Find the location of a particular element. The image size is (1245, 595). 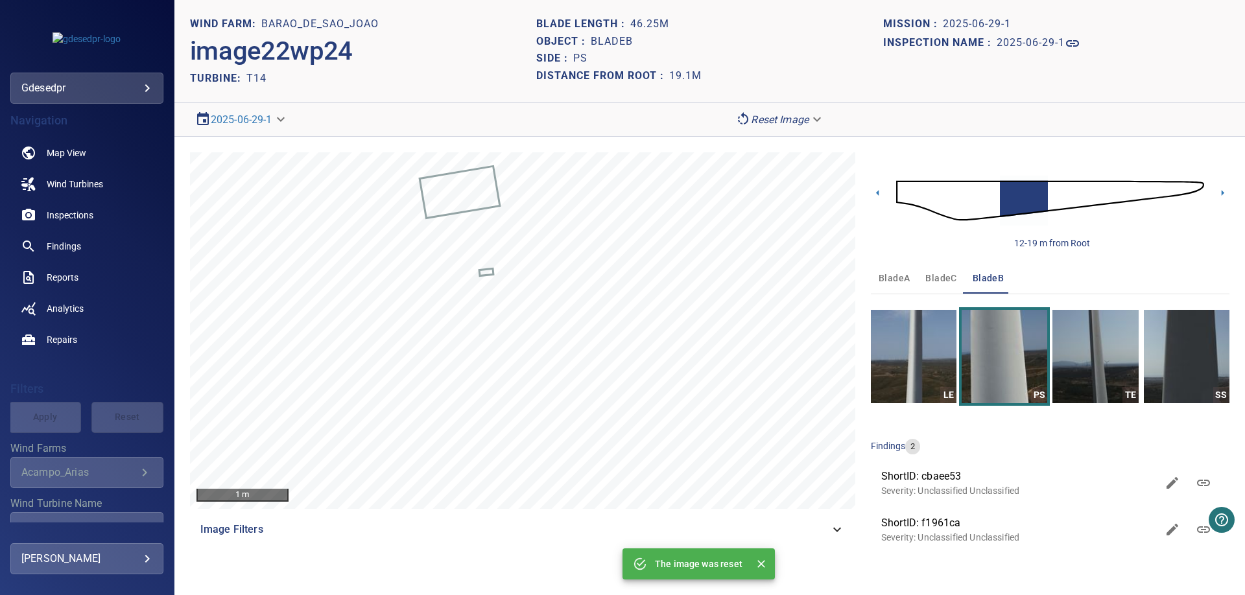

div: 12-19 m from Root is located at coordinates (1052, 243).